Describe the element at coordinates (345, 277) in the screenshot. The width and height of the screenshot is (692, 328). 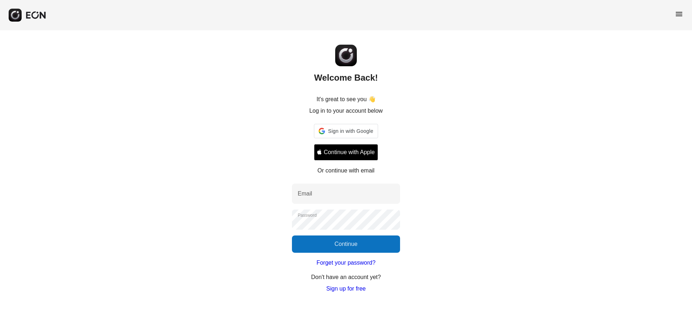
I see `p: Don't have an account yet?` at that location.